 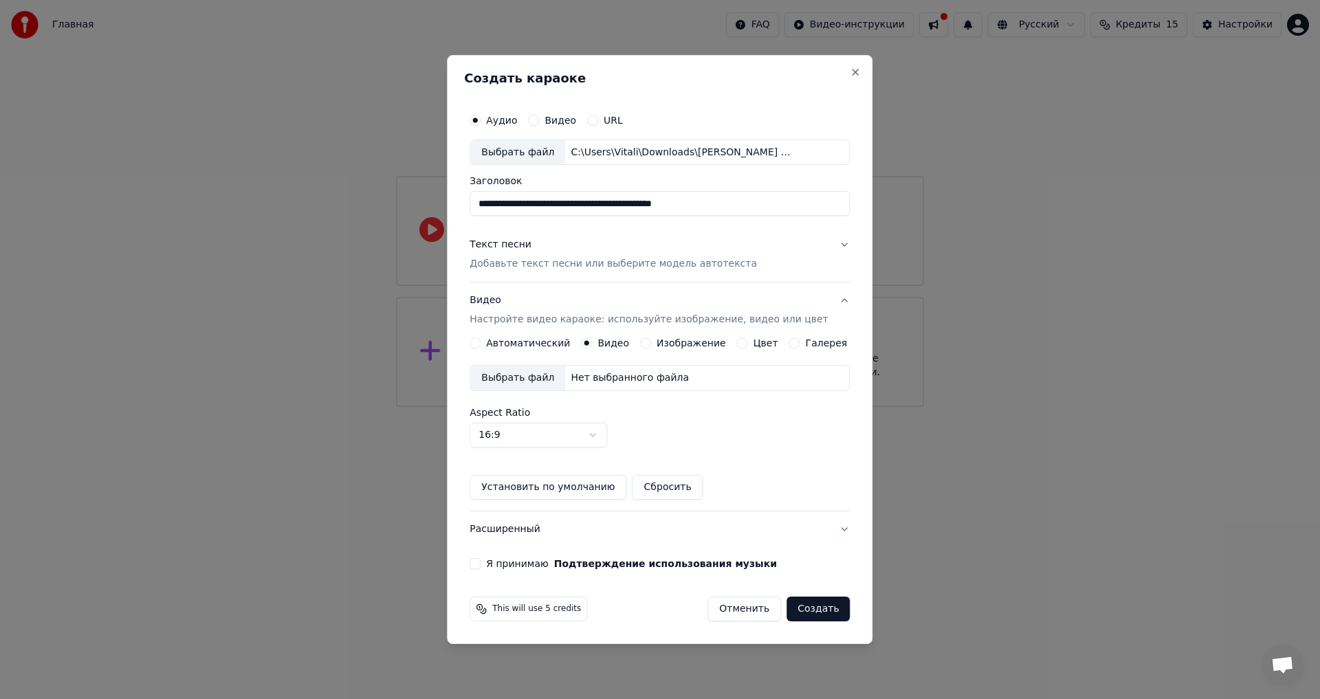 I want to click on div: Текст песни, so click(x=500, y=245).